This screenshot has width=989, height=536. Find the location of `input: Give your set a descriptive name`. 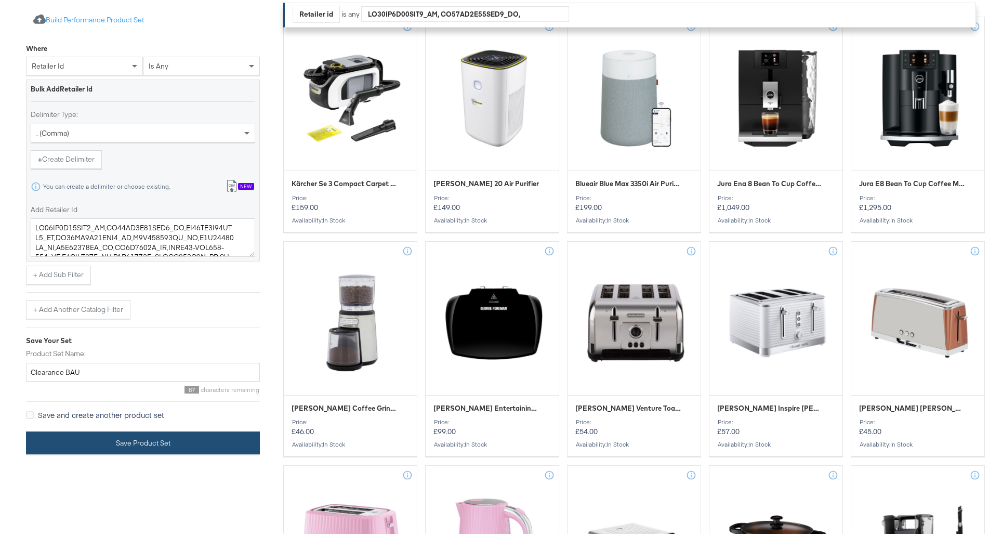

input: Give your set a descriptive name is located at coordinates (143, 370).